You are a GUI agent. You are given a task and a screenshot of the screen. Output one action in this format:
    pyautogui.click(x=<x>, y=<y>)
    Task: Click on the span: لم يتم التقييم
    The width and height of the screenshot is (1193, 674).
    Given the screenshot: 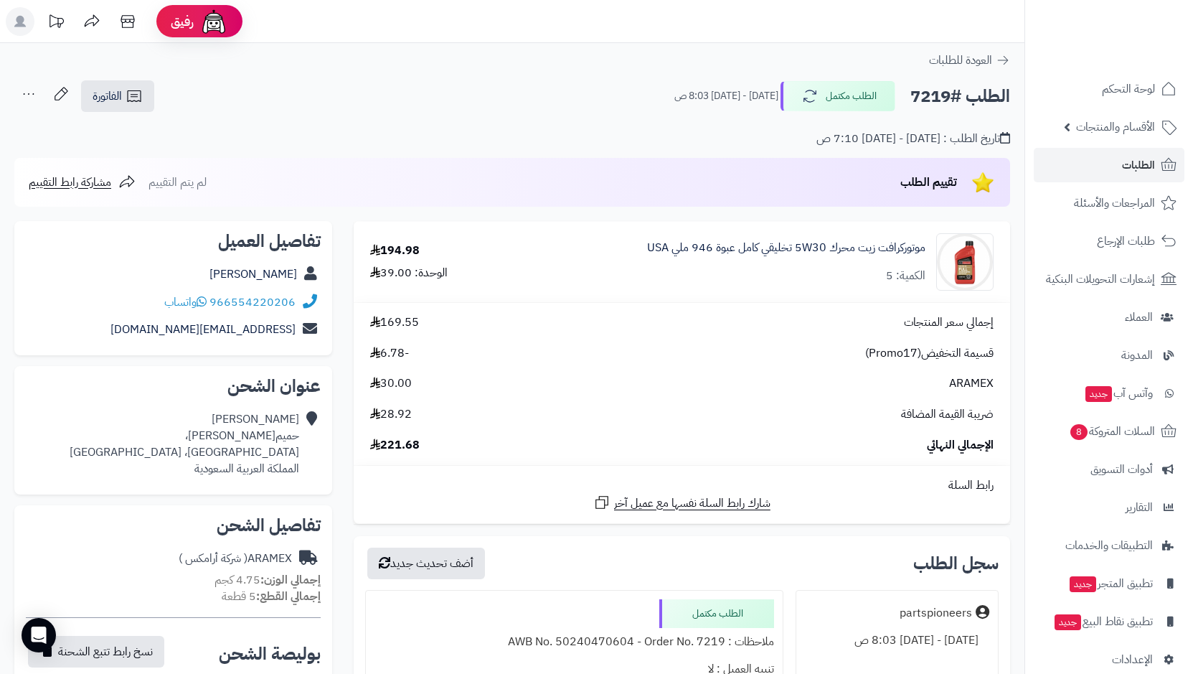 What is the action you would take?
    pyautogui.click(x=177, y=182)
    